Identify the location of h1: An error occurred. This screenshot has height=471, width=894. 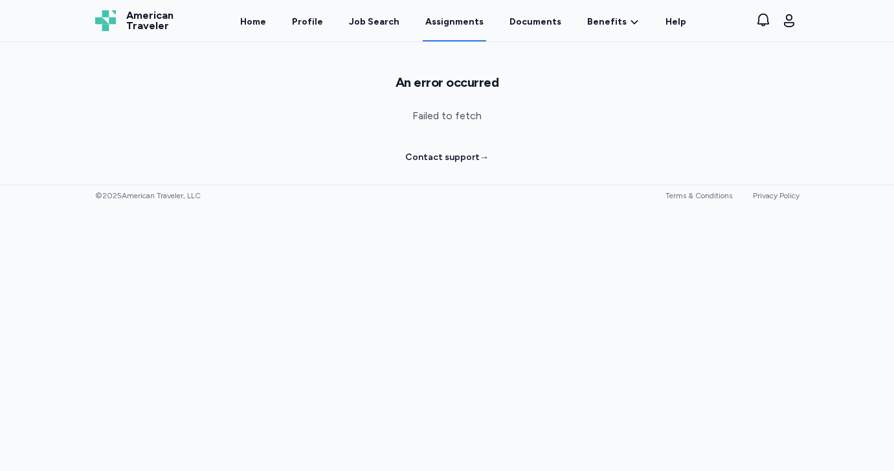
(447, 82).